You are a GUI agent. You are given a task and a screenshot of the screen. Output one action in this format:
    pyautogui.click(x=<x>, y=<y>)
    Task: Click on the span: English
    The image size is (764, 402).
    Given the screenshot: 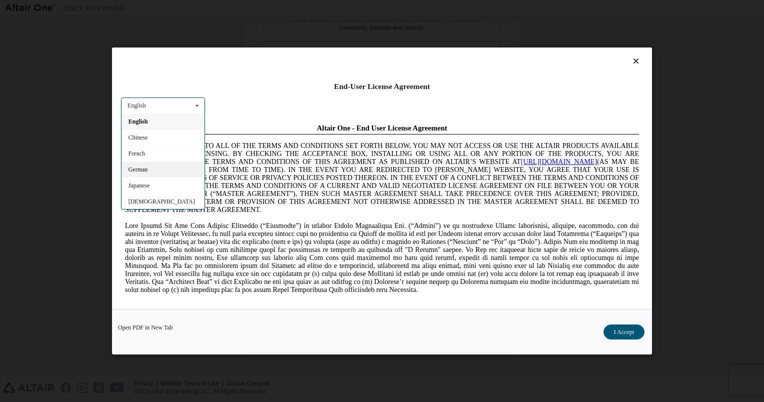 What is the action you would take?
    pyautogui.click(x=138, y=122)
    